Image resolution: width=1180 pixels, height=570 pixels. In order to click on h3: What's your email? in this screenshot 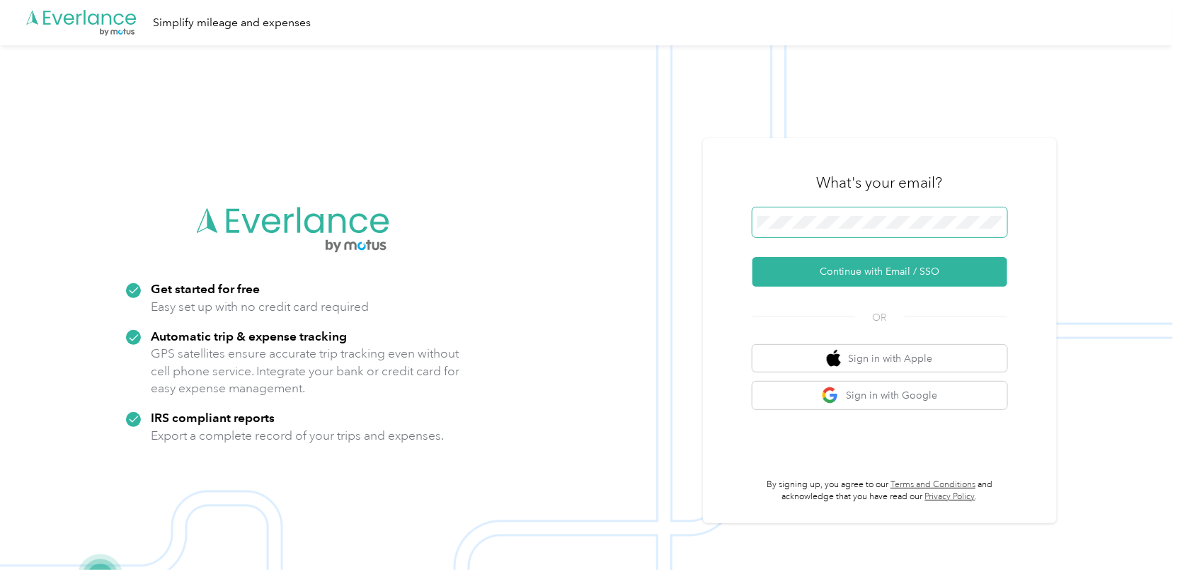, I will do `click(880, 183)`.